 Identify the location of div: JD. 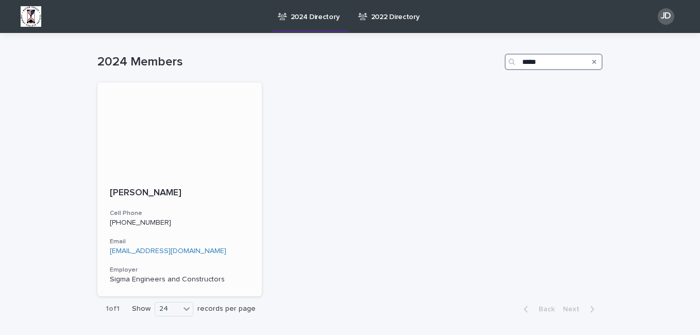
(666, 17).